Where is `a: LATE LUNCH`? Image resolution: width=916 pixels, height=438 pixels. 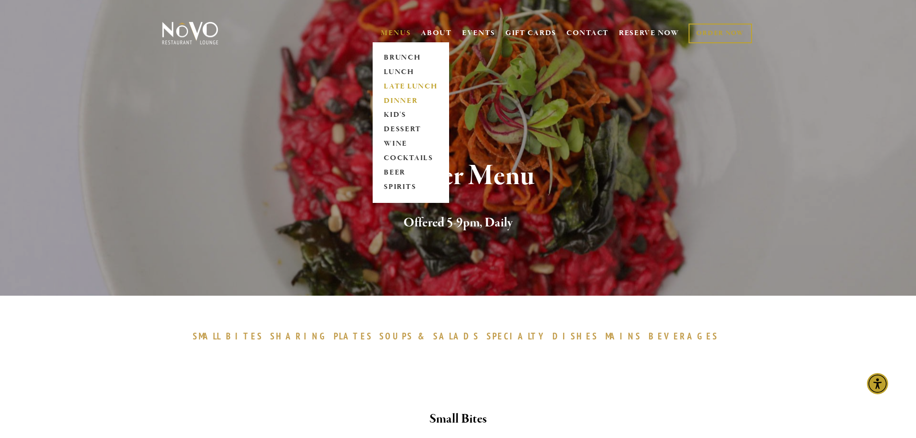
a: LATE LUNCH is located at coordinates (411, 87).